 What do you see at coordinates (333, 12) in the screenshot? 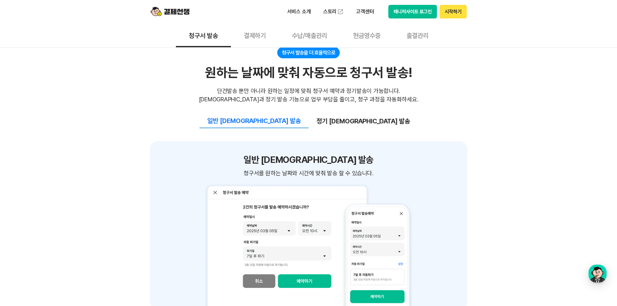
I see `a: 스토리` at bounding box center [333, 12].